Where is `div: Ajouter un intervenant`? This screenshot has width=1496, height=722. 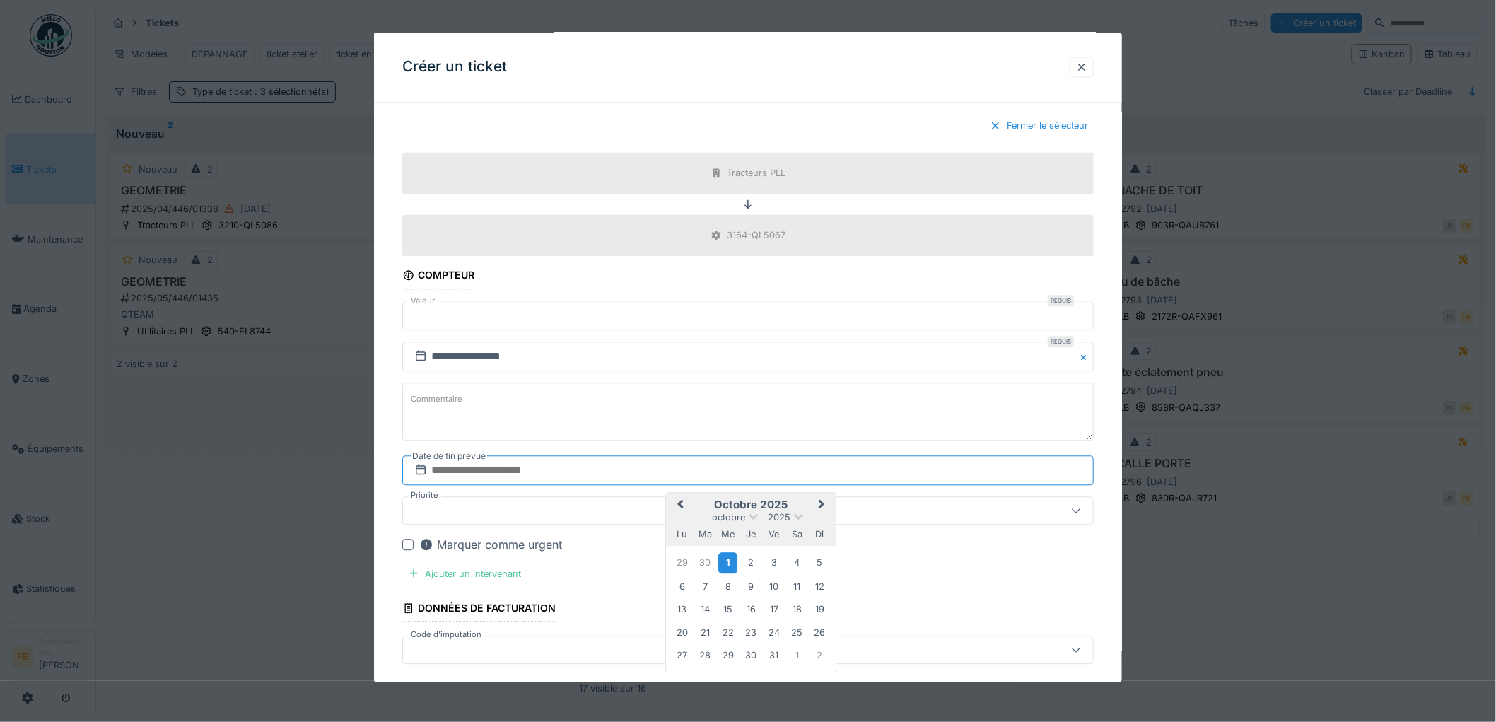
div: Ajouter un intervenant is located at coordinates (465, 574).